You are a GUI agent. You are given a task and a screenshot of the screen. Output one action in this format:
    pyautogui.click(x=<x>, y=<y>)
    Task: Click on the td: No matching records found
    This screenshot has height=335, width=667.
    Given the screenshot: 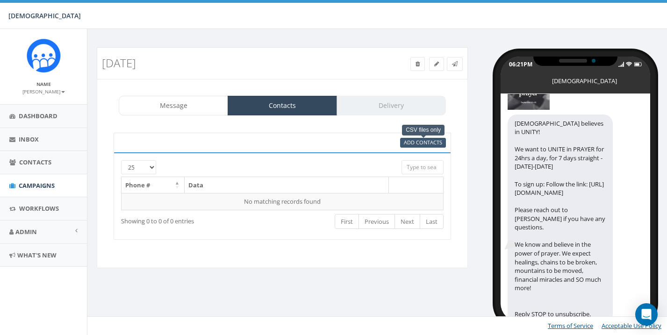 What is the action you would take?
    pyautogui.click(x=282, y=202)
    